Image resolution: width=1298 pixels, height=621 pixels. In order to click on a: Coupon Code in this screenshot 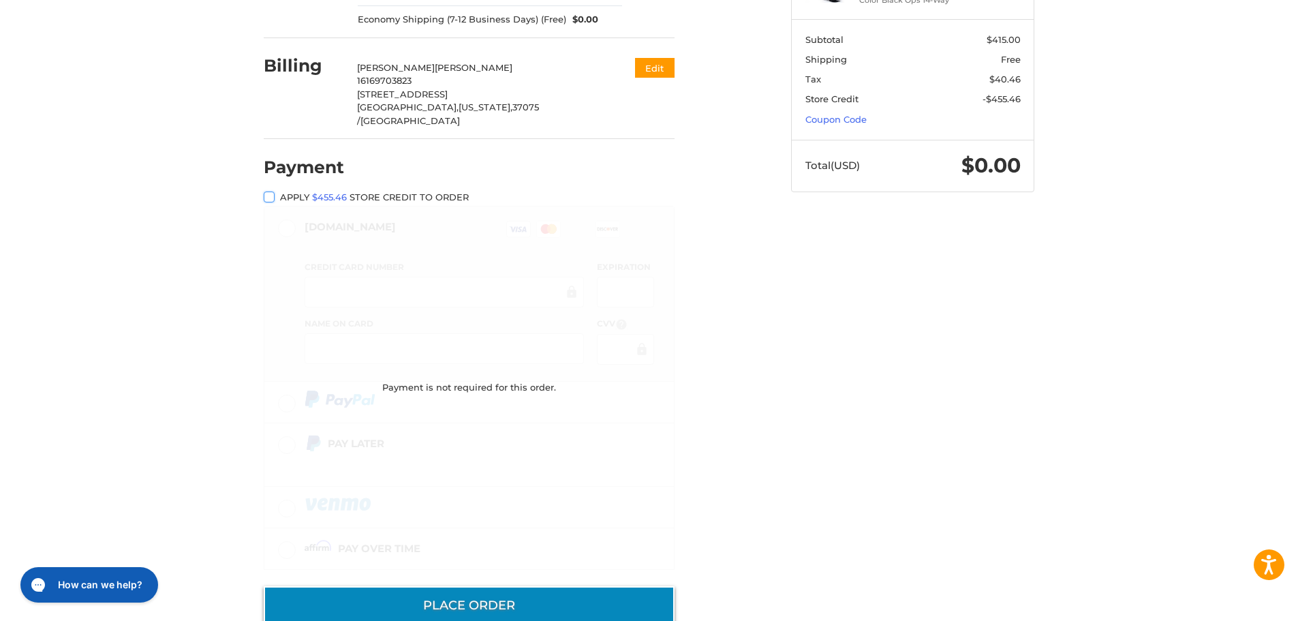, I will do `click(836, 119)`.